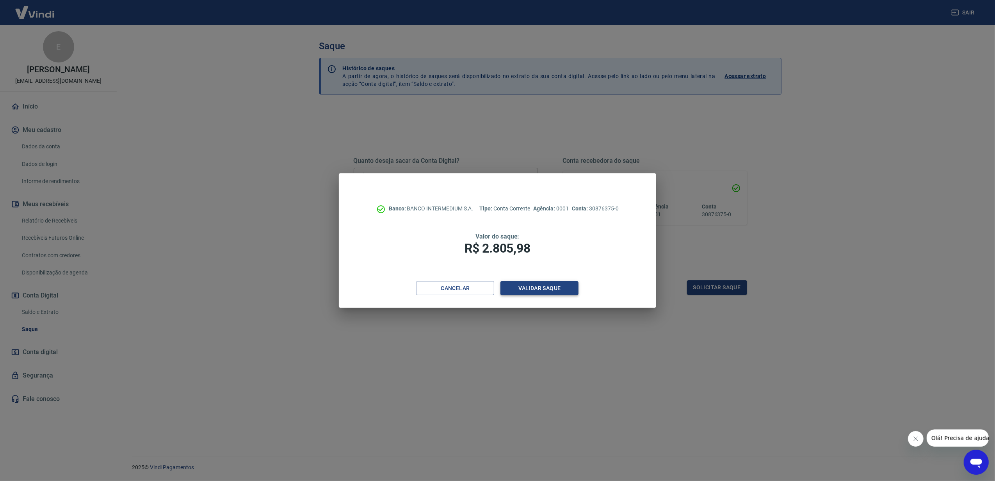  What do you see at coordinates (30, 16) in the screenshot?
I see `div: v 4.0.25` at bounding box center [30, 16].